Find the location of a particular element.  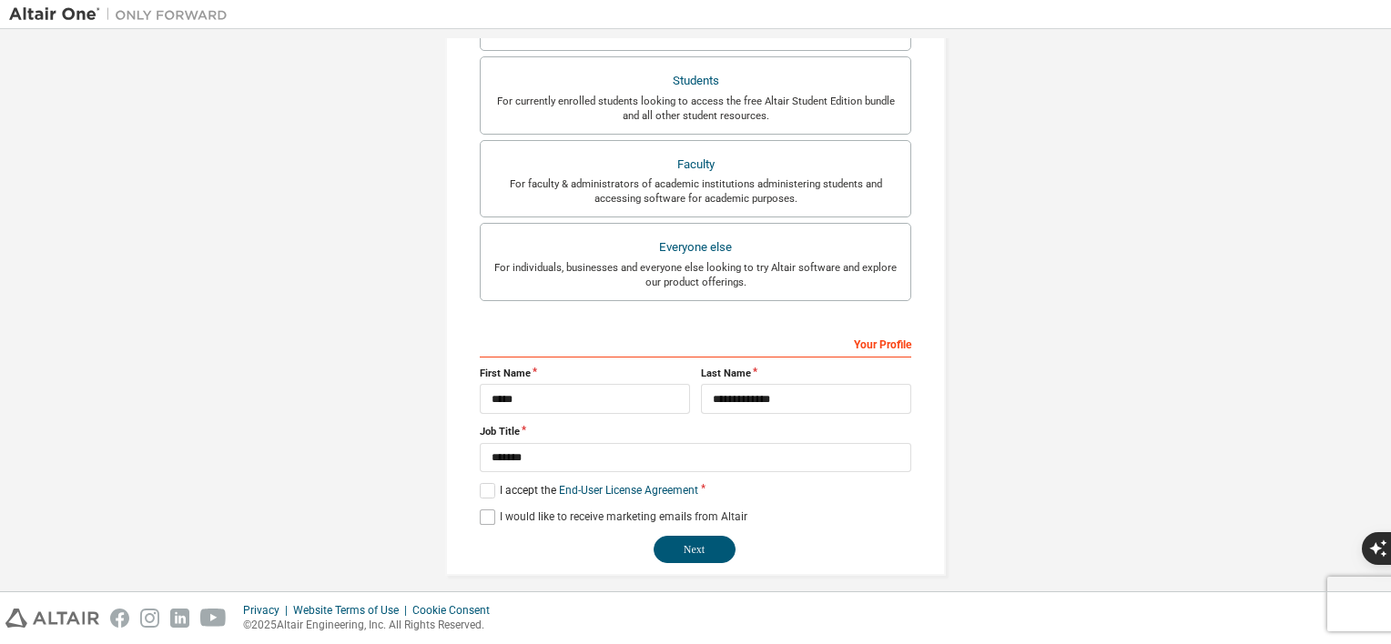

label: I would like to receive marketing emails from Altair is located at coordinates (614, 517).